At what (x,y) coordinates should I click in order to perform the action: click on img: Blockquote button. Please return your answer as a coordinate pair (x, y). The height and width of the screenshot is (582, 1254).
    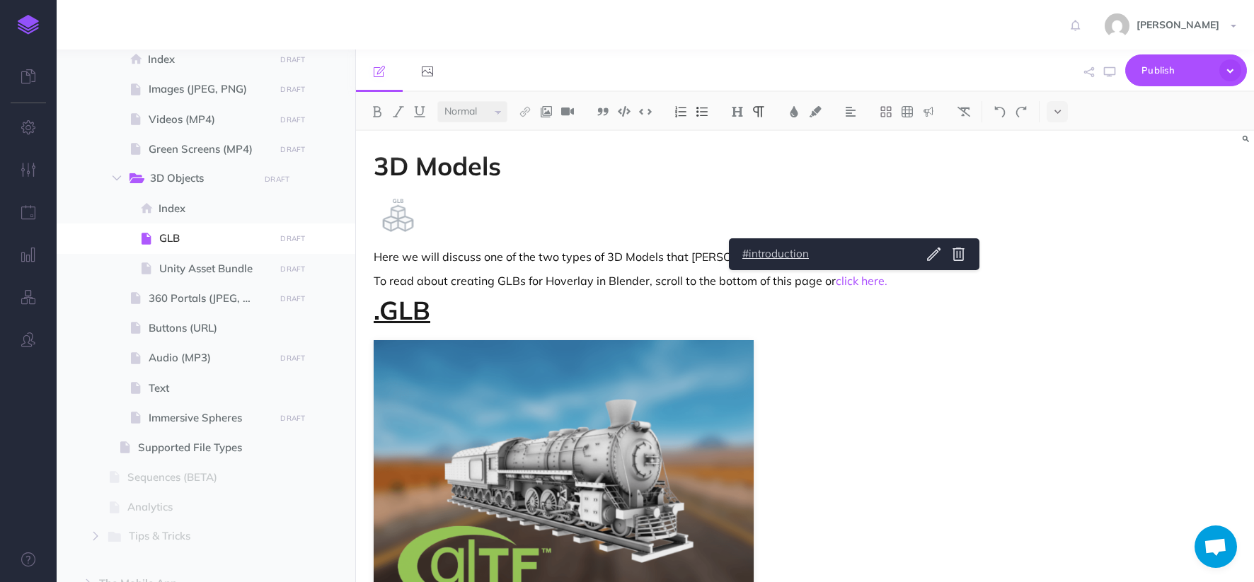
    Looking at the image, I should click on (603, 112).